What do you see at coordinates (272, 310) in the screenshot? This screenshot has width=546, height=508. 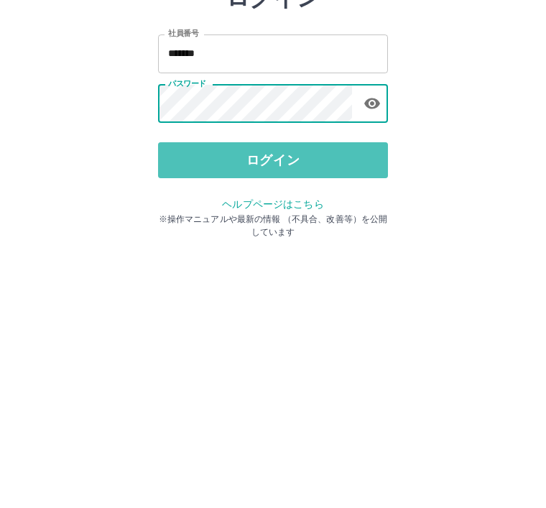 I see `a: ヘルプページはこちら` at bounding box center [272, 310].